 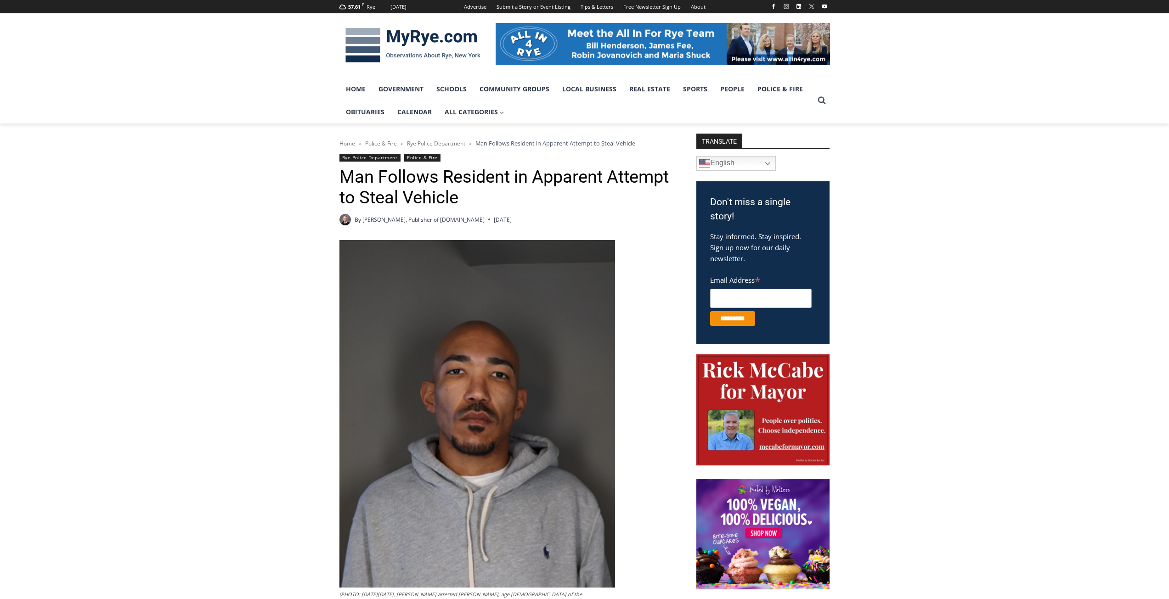 What do you see at coordinates (761, 279) in the screenshot?
I see `label: Email Address` at bounding box center [761, 279].